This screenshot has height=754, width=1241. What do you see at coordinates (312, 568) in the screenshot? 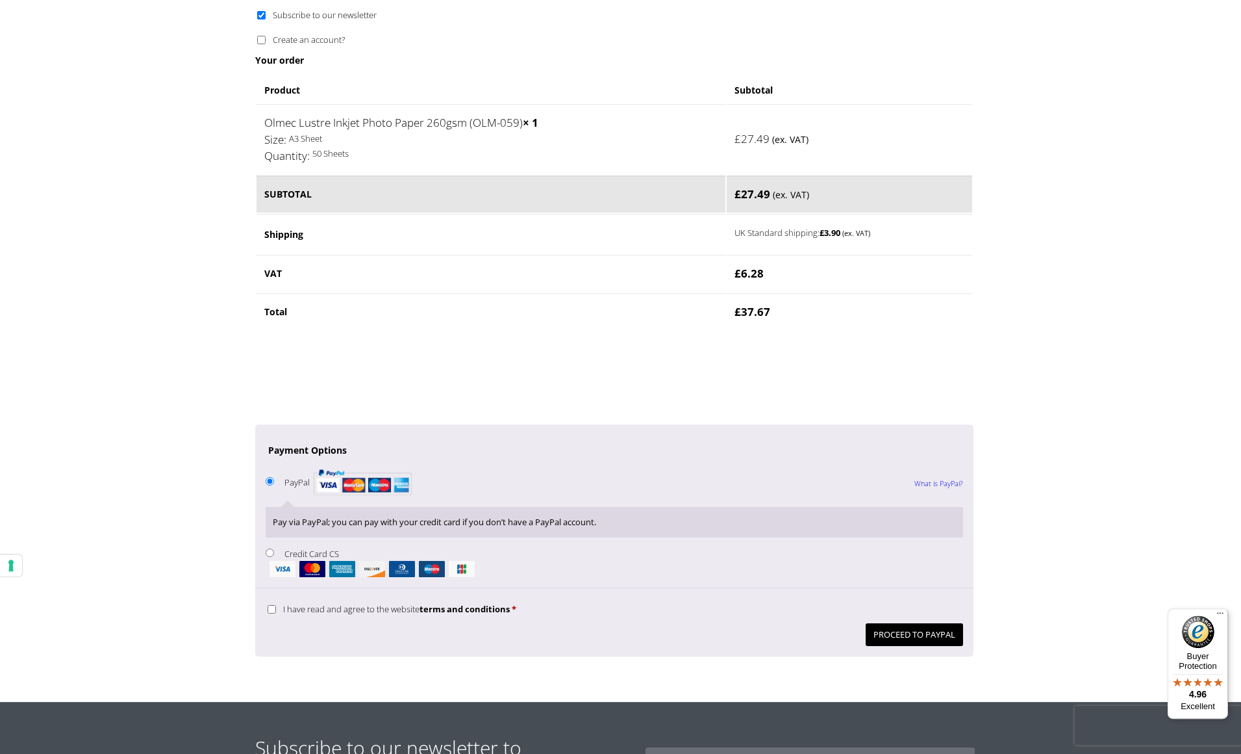
I see `img: mastercard` at bounding box center [312, 568].